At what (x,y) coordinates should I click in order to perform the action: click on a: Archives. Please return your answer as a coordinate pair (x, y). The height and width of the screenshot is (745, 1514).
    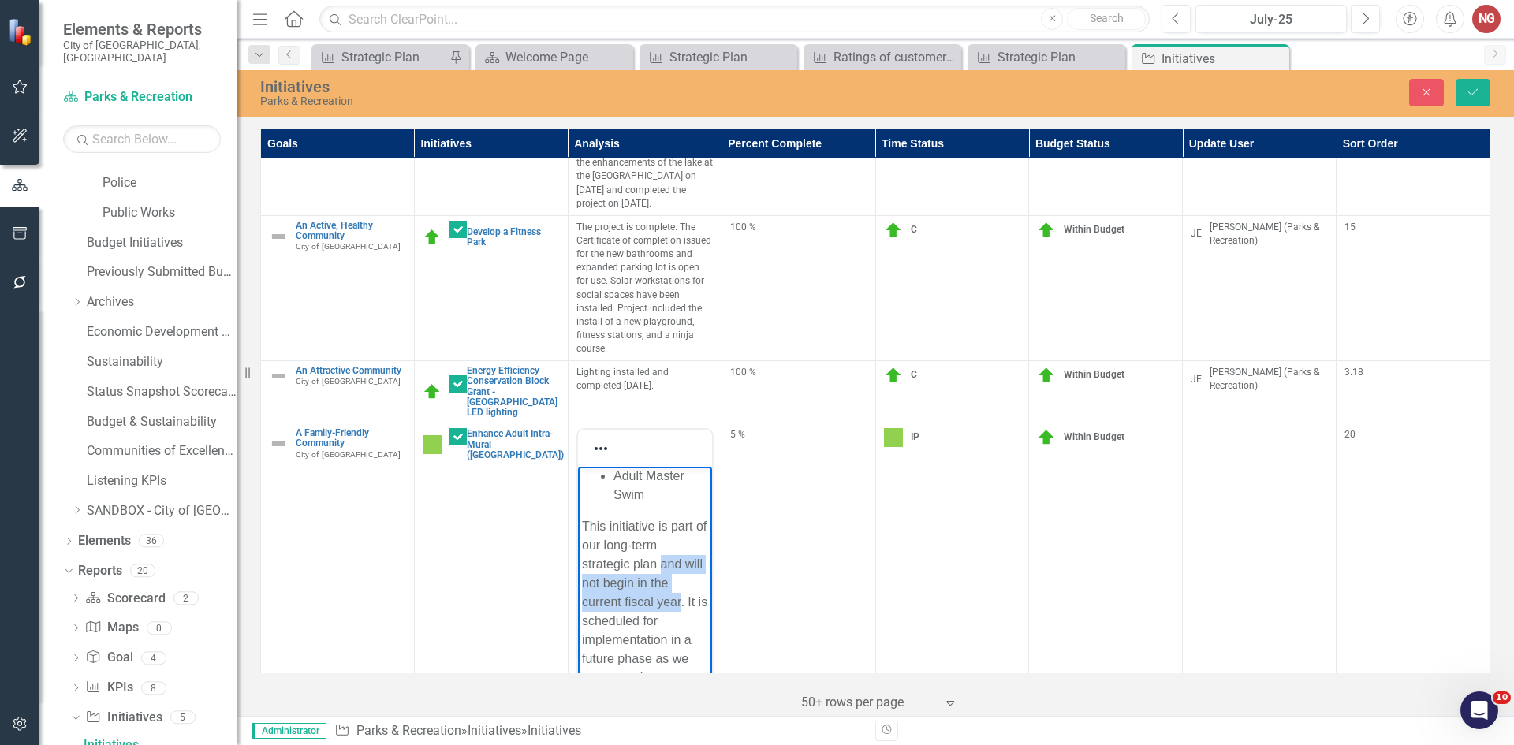
    Looking at the image, I should click on (162, 302).